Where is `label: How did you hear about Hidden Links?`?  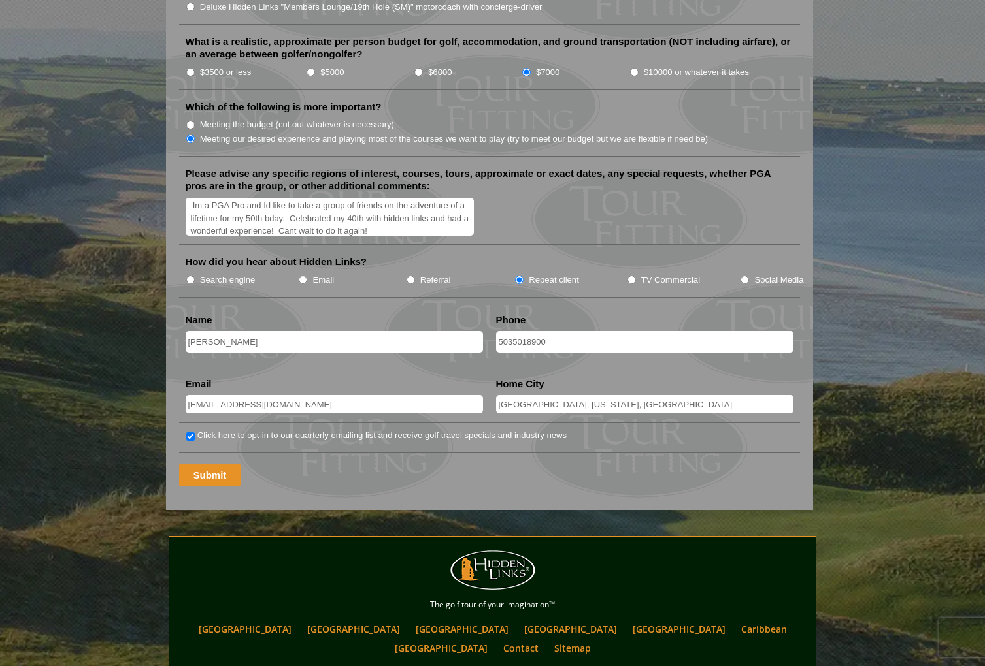 label: How did you hear about Hidden Links? is located at coordinates (276, 262).